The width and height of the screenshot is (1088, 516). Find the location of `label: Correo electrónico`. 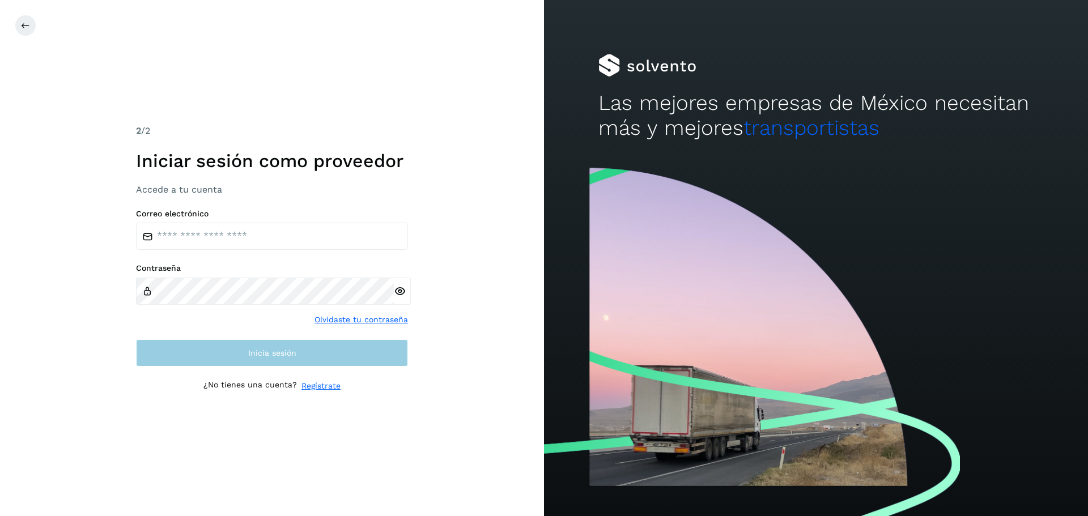

label: Correo electrónico is located at coordinates (272, 214).